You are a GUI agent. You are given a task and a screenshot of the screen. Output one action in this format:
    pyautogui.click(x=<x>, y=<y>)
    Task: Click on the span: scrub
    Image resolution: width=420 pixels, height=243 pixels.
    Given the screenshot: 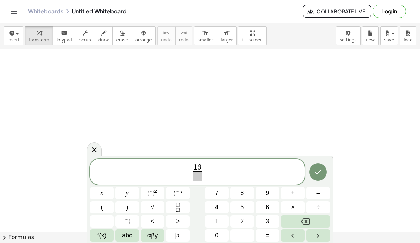 What is the action you would take?
    pyautogui.click(x=85, y=40)
    